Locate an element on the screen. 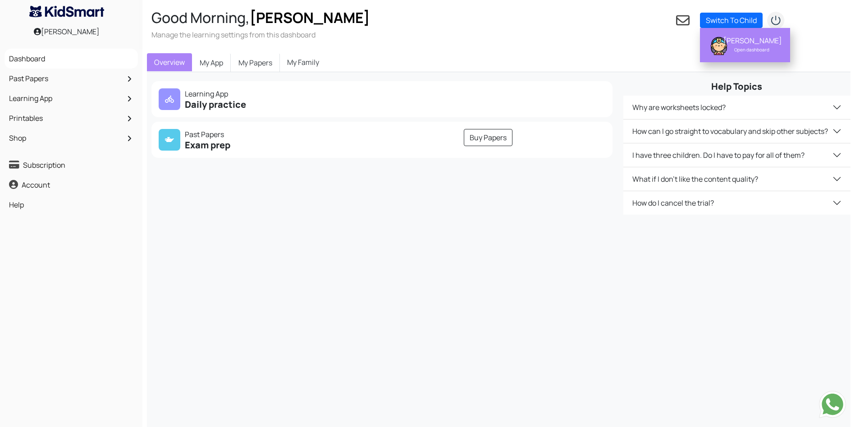 The image size is (855, 427). a: My App is located at coordinates (211, 63).